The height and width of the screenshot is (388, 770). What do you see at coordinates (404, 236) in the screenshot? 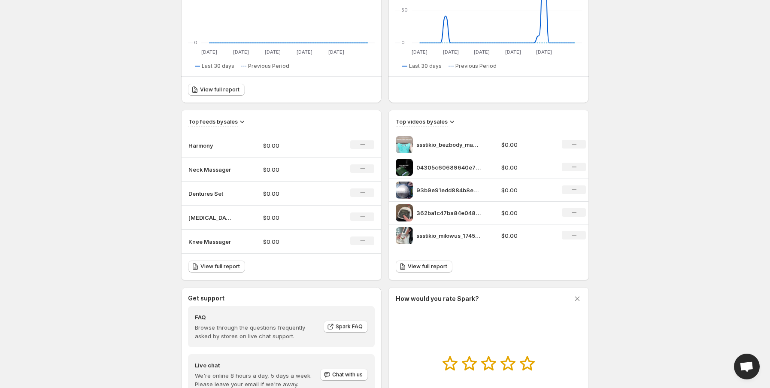
I see `img: ssstikio_milowus_1745351260393` at bounding box center [404, 236].